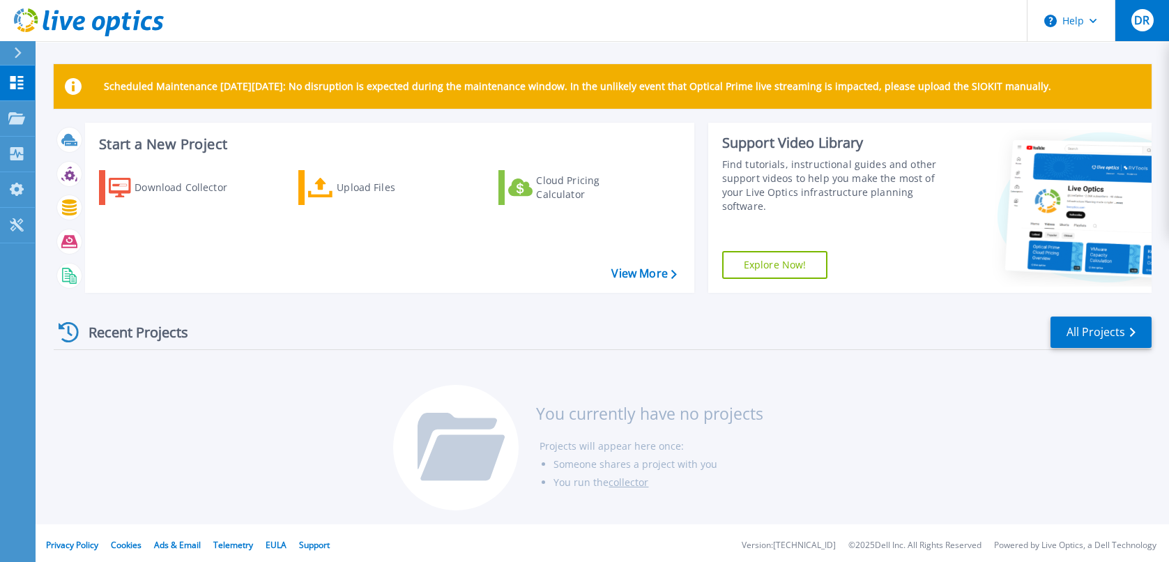 This screenshot has height=562, width=1169. Describe the element at coordinates (576, 188) in the screenshot. I see `a: Cloud Pricing Calculator` at that location.